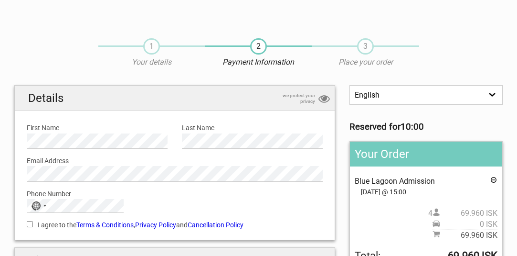 The height and width of the screenshot is (256, 517). I want to click on p: Place your order, so click(366, 62).